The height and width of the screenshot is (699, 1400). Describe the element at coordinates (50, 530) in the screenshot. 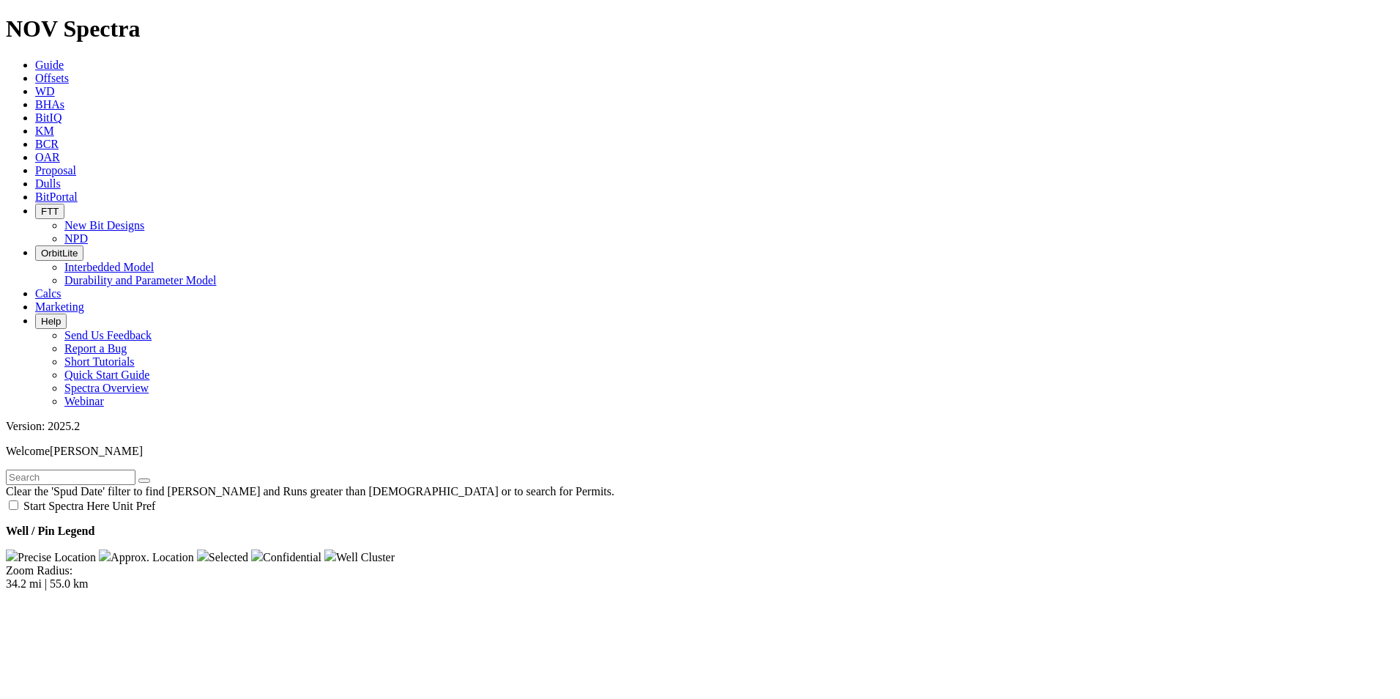

I see `strong: Well / Pin Legend` at that location.